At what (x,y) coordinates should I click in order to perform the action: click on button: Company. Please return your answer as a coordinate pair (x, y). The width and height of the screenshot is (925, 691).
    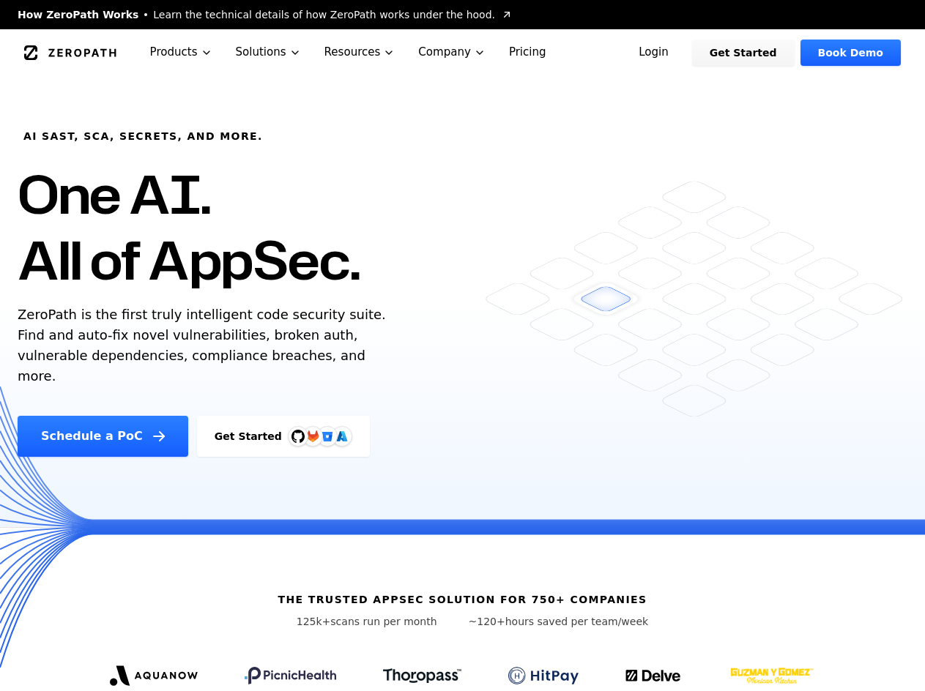
    Looking at the image, I should click on (452, 52).